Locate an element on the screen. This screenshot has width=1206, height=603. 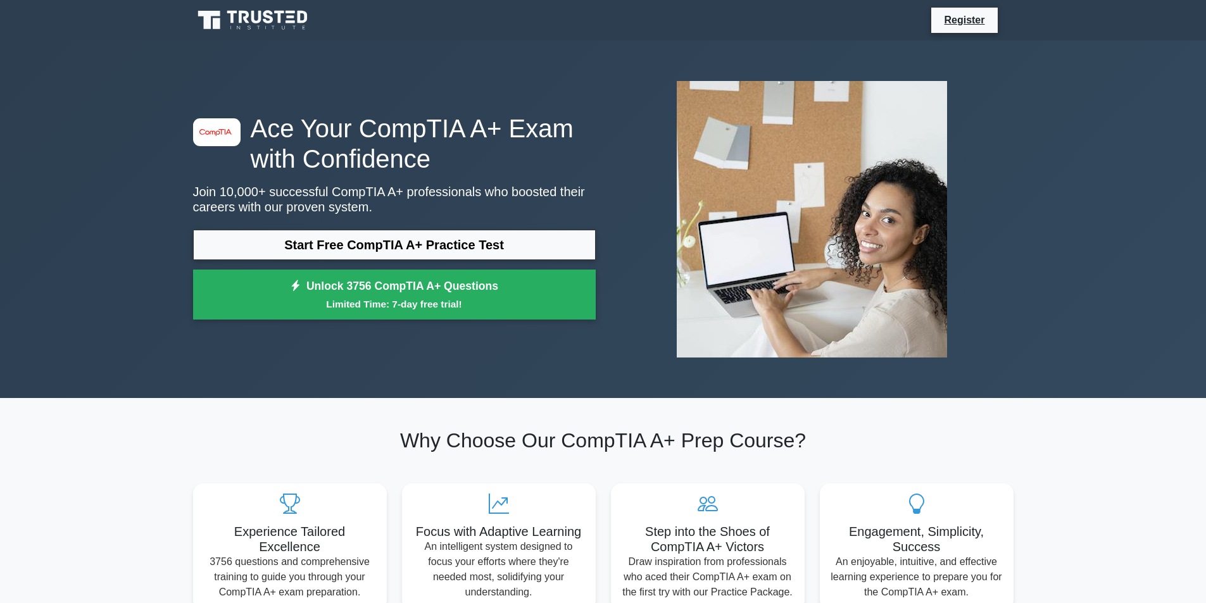
h5: Engagement, Simplicity, Success is located at coordinates (916, 539).